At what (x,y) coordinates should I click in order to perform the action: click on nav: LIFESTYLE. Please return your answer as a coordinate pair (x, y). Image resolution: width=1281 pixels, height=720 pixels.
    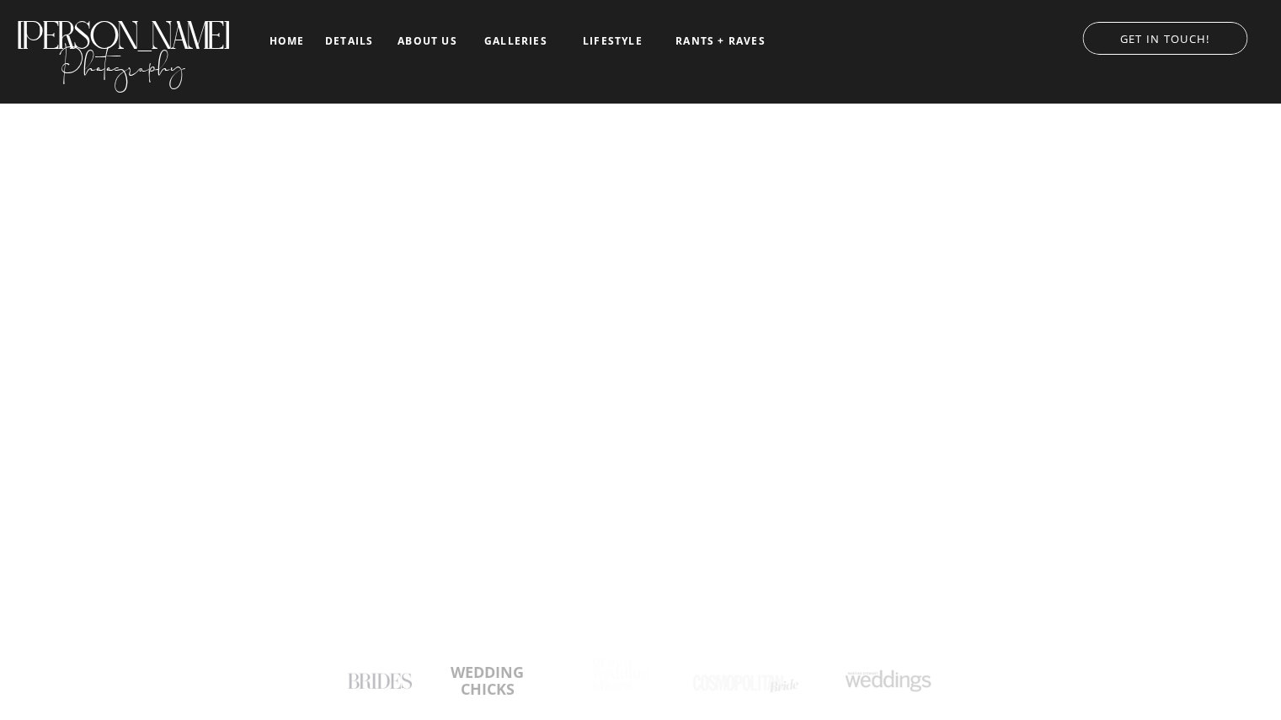
    Looking at the image, I should click on (612, 41).